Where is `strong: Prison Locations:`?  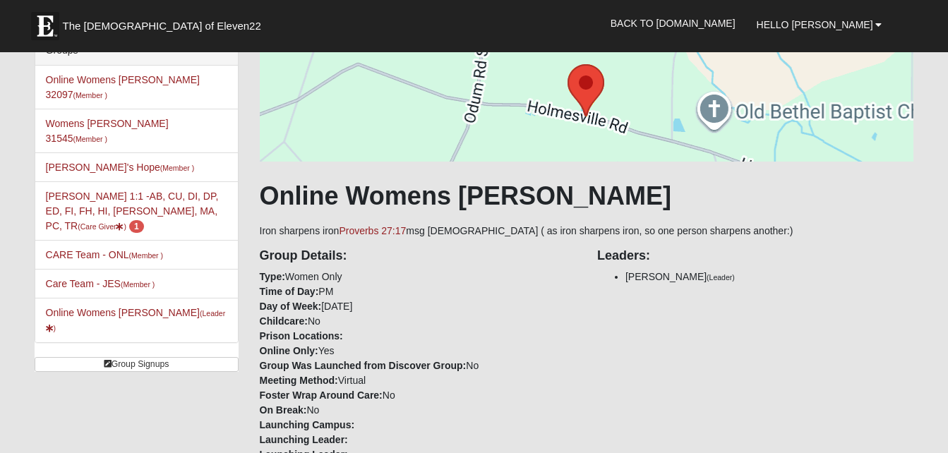
strong: Prison Locations: is located at coordinates (301, 336).